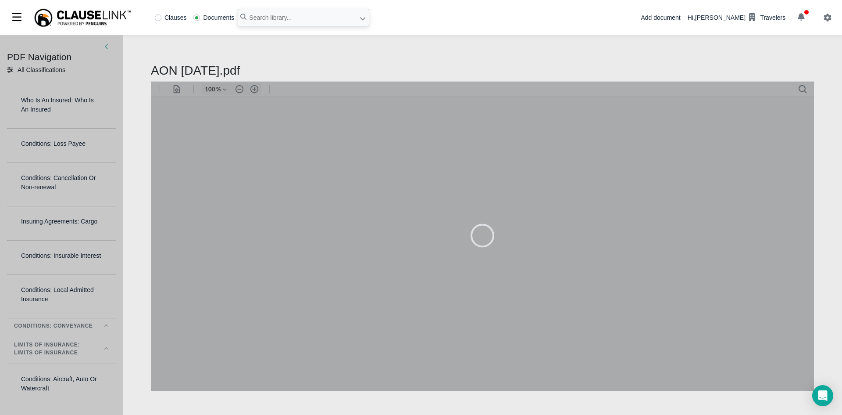  Describe the element at coordinates (661, 18) in the screenshot. I see `div: Add document` at that location.